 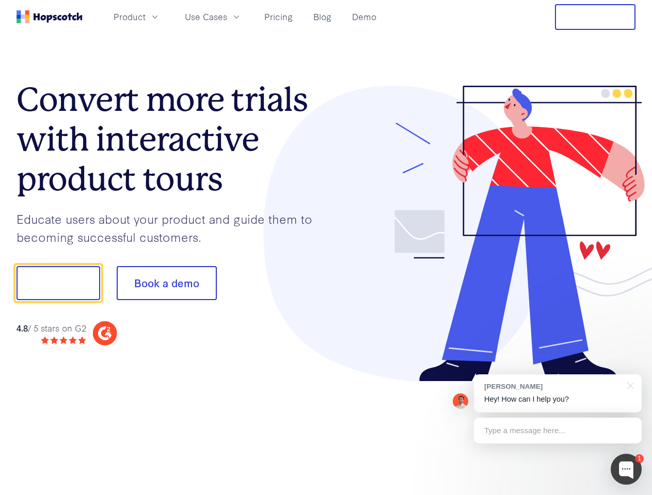 I want to click on button: Book a demo, so click(x=167, y=283).